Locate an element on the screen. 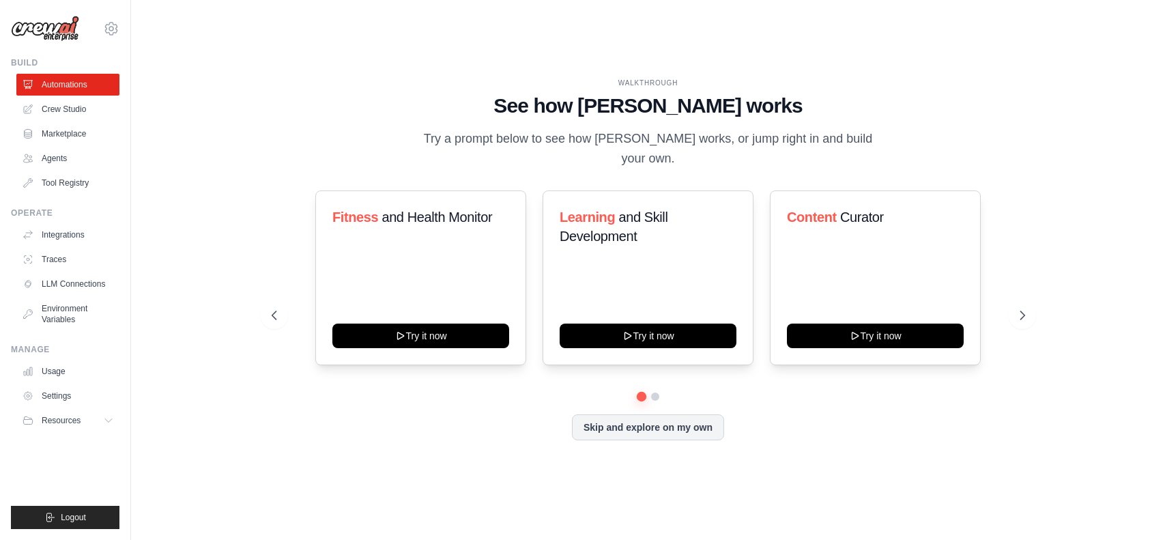  a: Marketplace is located at coordinates (68, 134).